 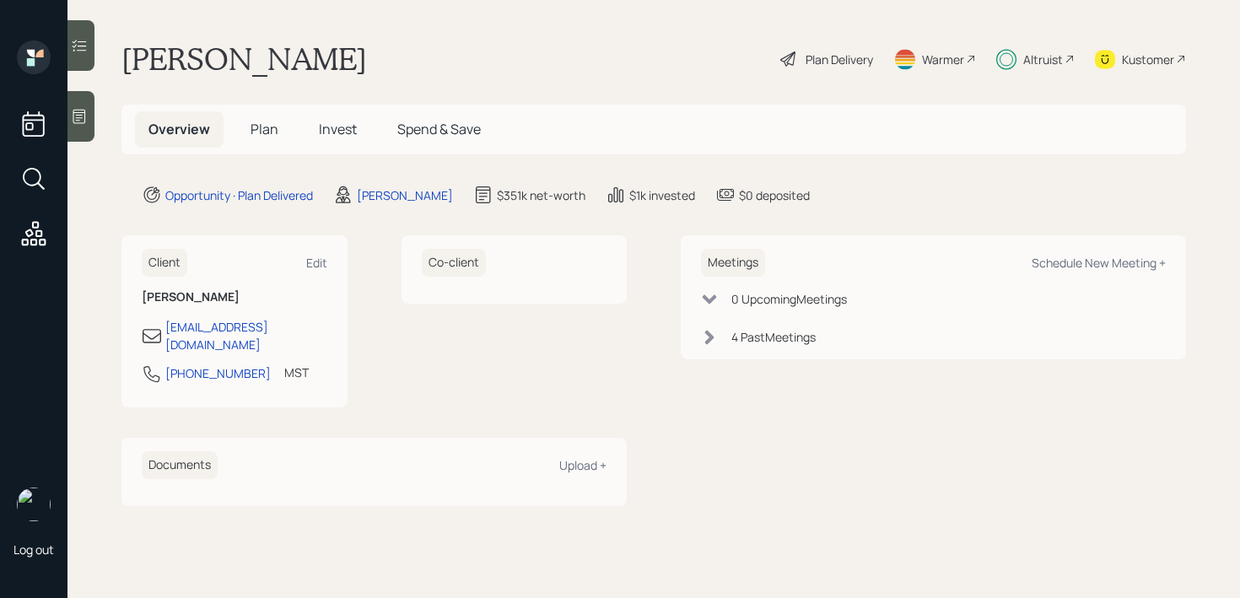 What do you see at coordinates (1148, 59) in the screenshot?
I see `div: Kustomer` at bounding box center [1148, 59].